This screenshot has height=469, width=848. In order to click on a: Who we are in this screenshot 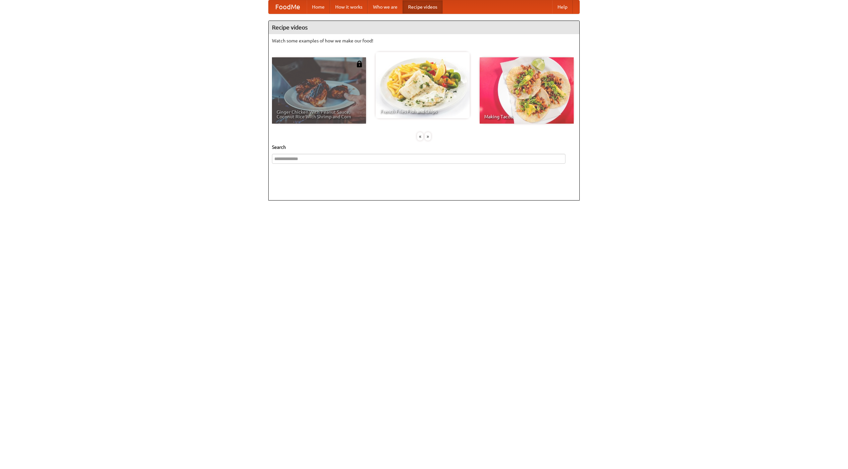, I will do `click(385, 7)`.